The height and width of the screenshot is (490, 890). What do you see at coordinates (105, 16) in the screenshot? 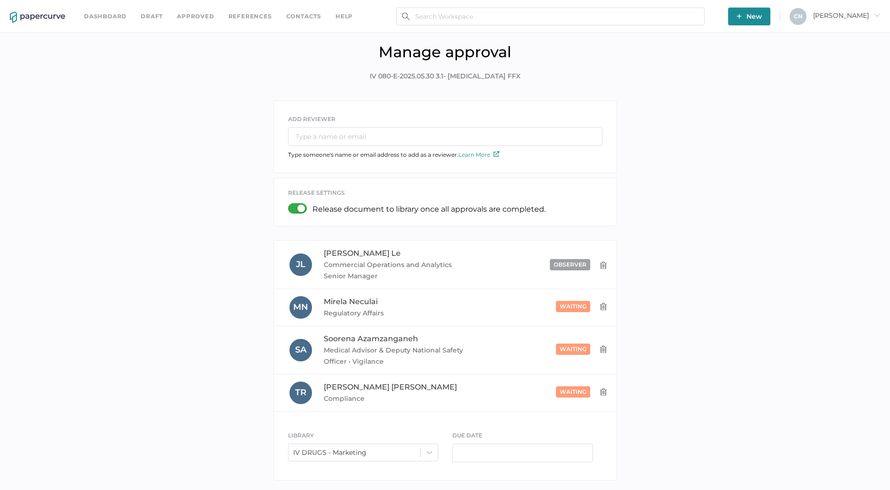
I see `a: Dashboard` at bounding box center [105, 16].